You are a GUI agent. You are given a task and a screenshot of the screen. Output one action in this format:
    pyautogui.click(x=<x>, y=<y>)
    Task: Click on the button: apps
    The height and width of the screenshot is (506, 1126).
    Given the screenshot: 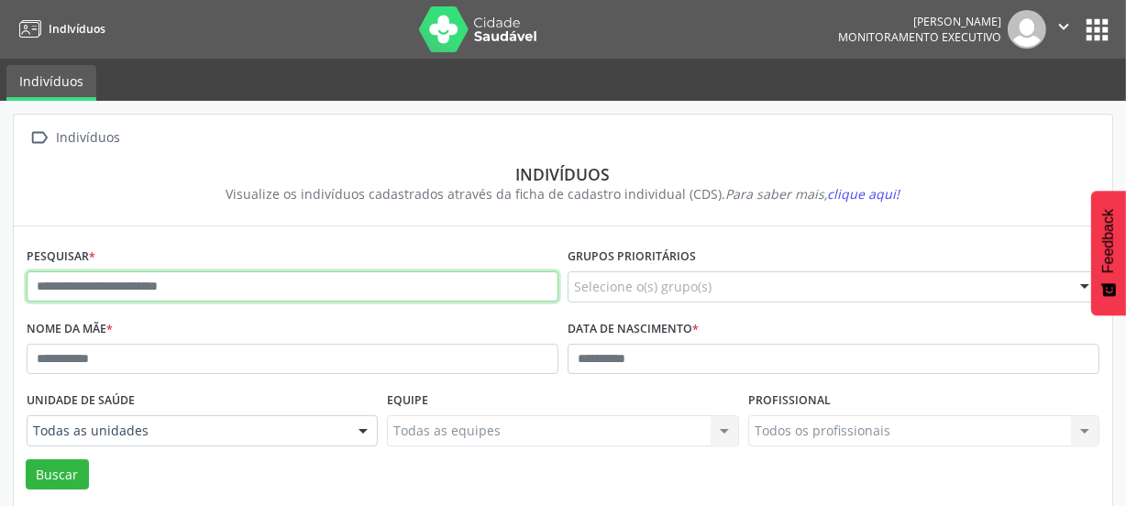 What is the action you would take?
    pyautogui.click(x=1097, y=29)
    